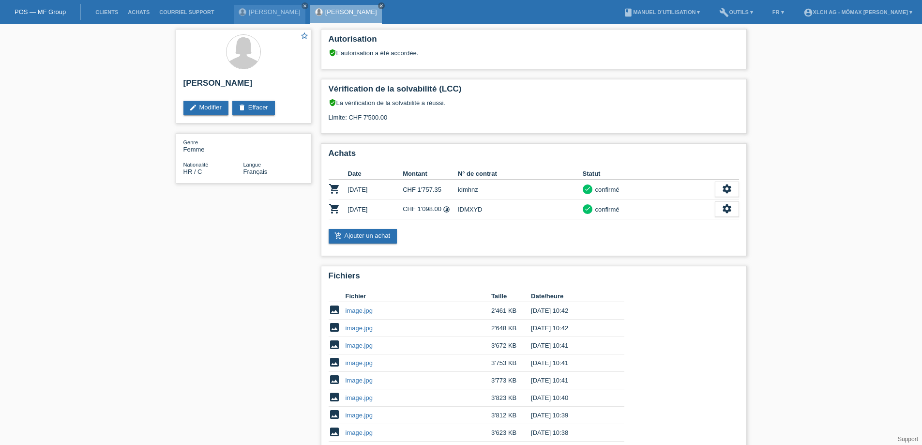 The width and height of the screenshot is (922, 445). I want to click on td: idmhnz, so click(520, 189).